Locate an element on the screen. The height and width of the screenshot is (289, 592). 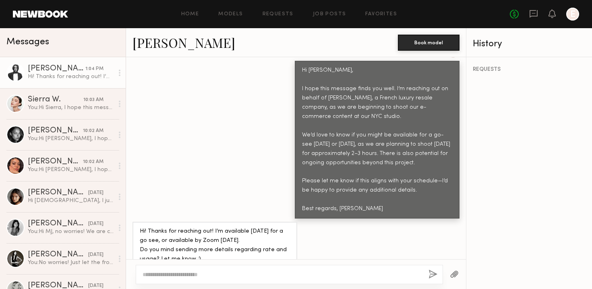
a: Models is located at coordinates (231, 14).